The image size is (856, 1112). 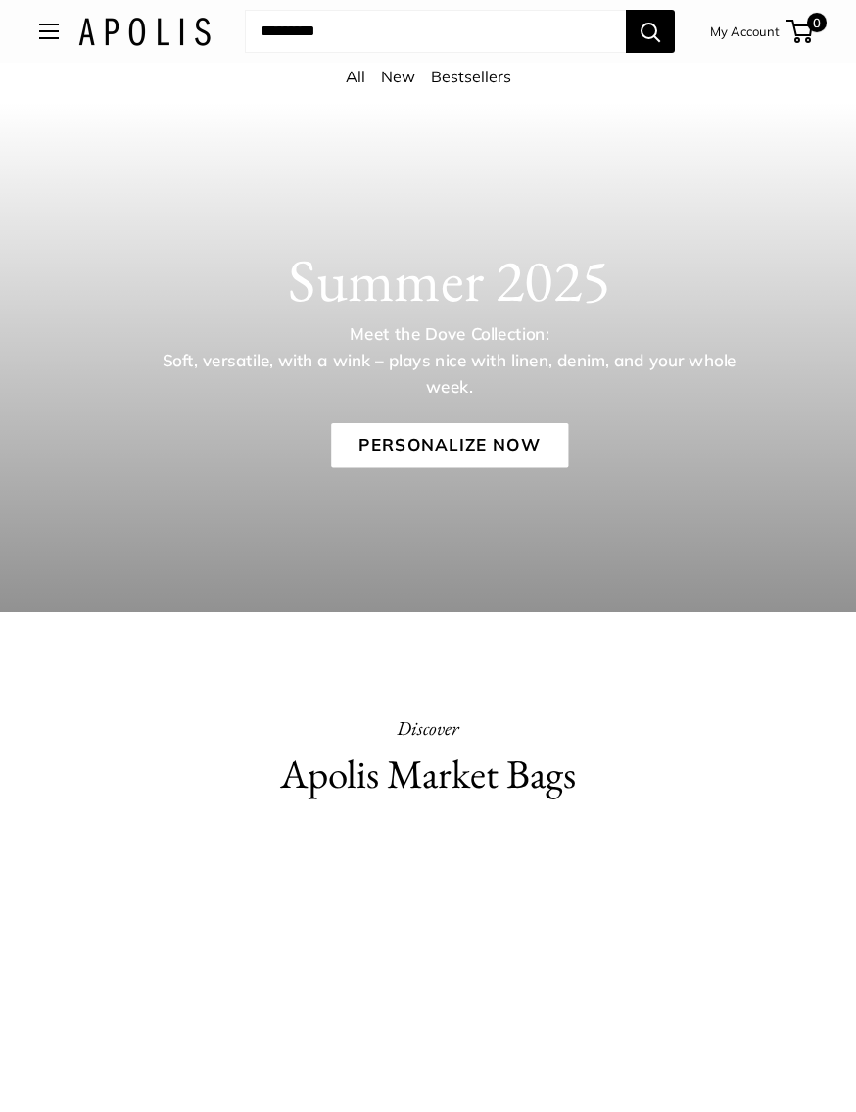 I want to click on a: Bestsellers, so click(x=471, y=76).